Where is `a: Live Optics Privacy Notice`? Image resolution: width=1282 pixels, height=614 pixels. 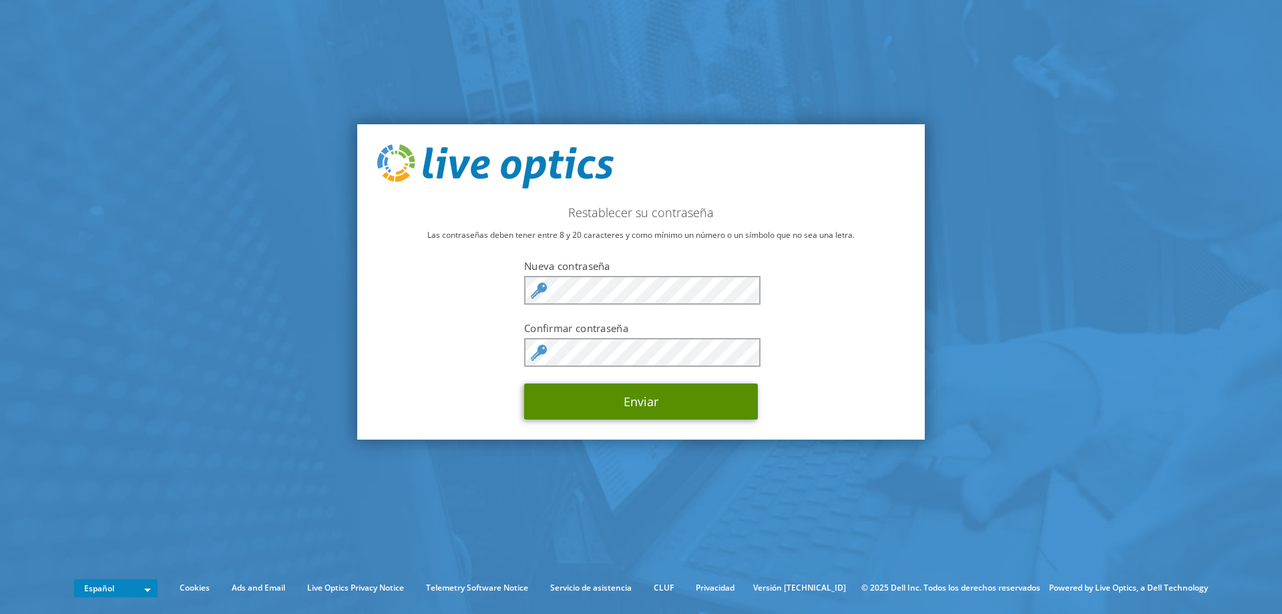 a: Live Optics Privacy Notice is located at coordinates (355, 588).